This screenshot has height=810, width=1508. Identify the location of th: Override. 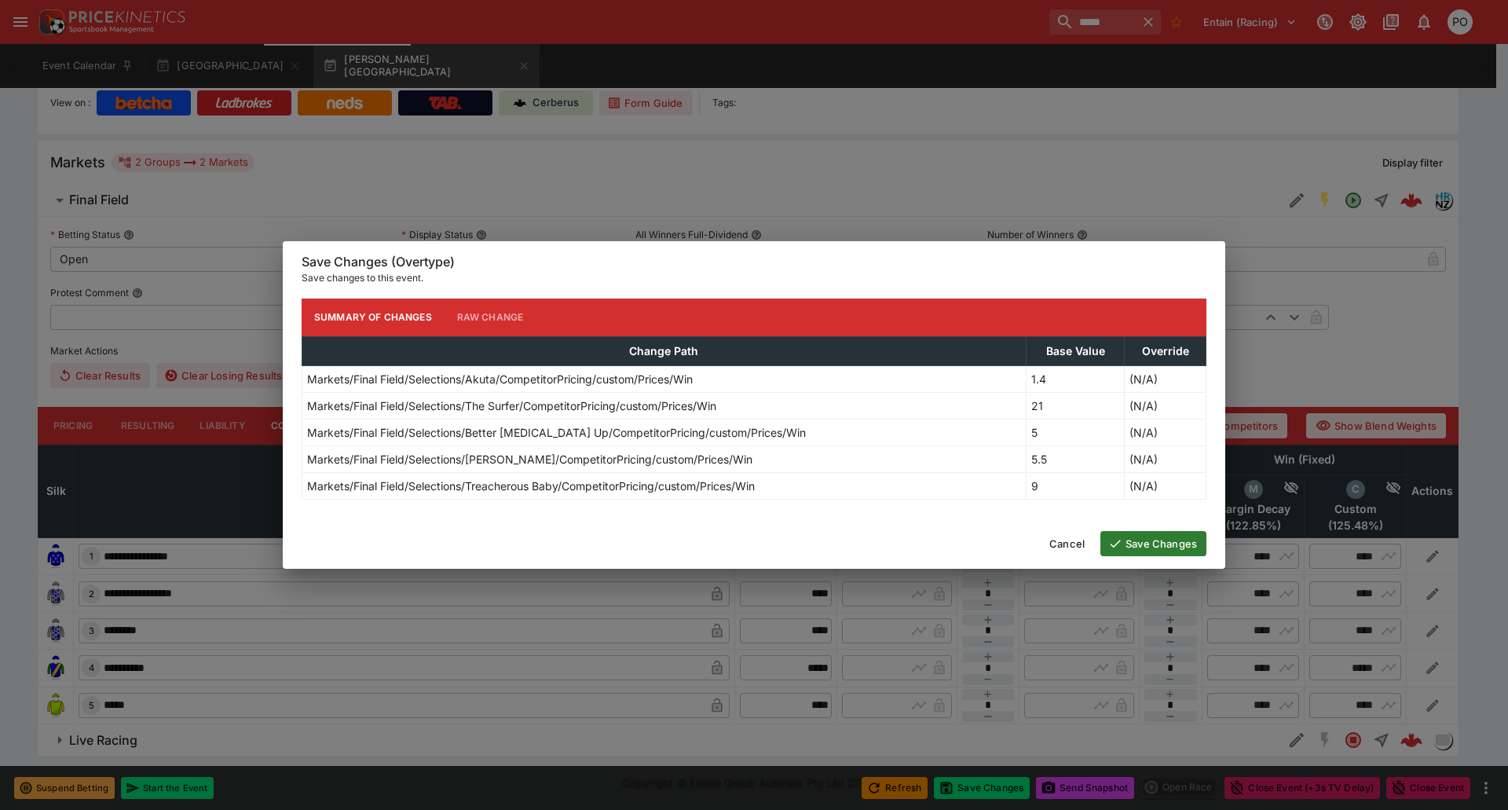
(1166, 350).